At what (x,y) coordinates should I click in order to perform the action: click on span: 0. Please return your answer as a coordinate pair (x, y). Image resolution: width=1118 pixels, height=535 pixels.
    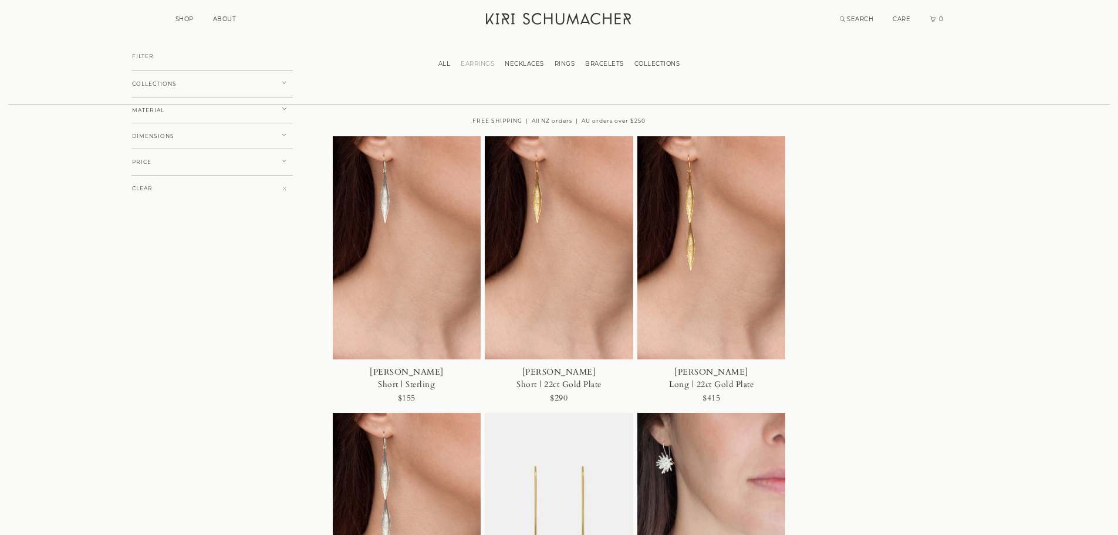
    Looking at the image, I should click on (941, 19).